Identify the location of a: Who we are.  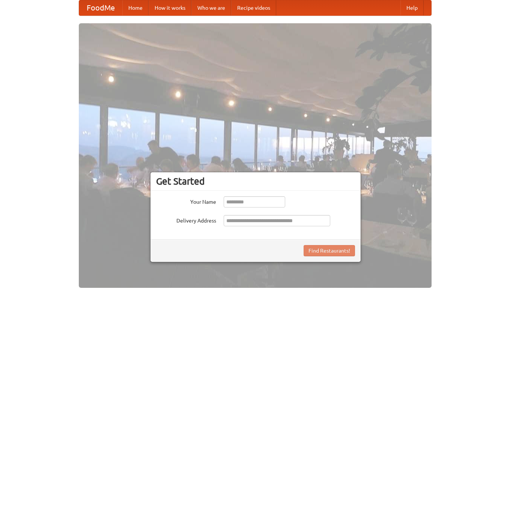
(211, 8).